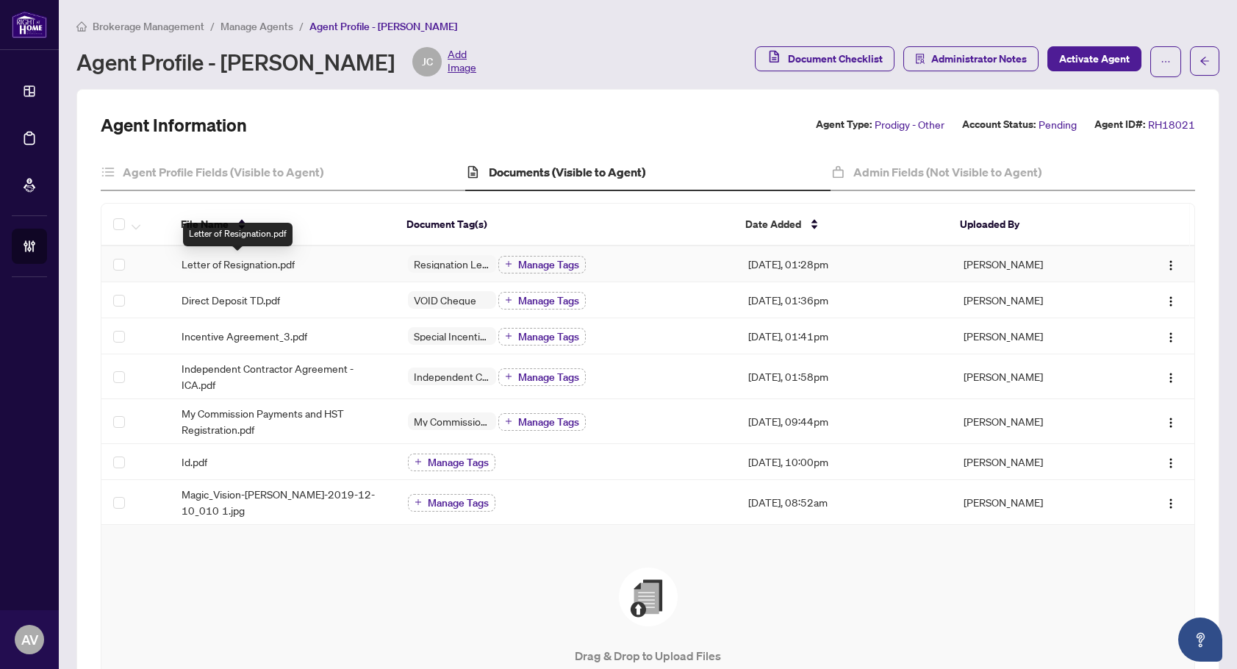 The height and width of the screenshot is (669, 1237). What do you see at coordinates (204, 224) in the screenshot?
I see `span: File Name` at bounding box center [204, 224].